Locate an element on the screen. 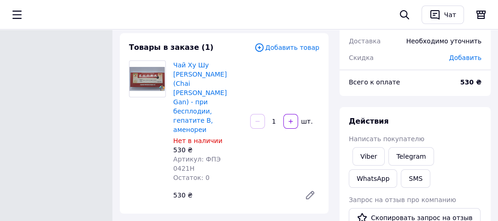 The image size is (498, 221). span: Добавить товар is located at coordinates (286, 47).